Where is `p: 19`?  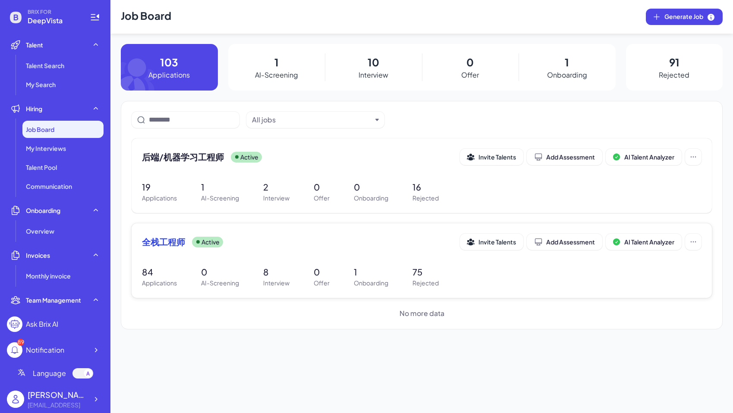 p: 19 is located at coordinates (159, 187).